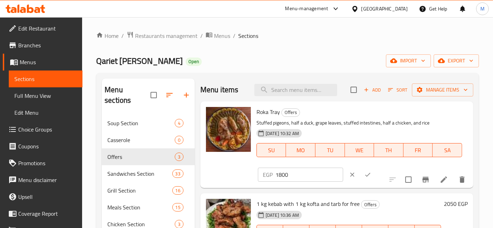 This screenshot has height=228, width=493. What do you see at coordinates (219, 90) in the screenshot?
I see `h2: Menu items` at bounding box center [219, 90].